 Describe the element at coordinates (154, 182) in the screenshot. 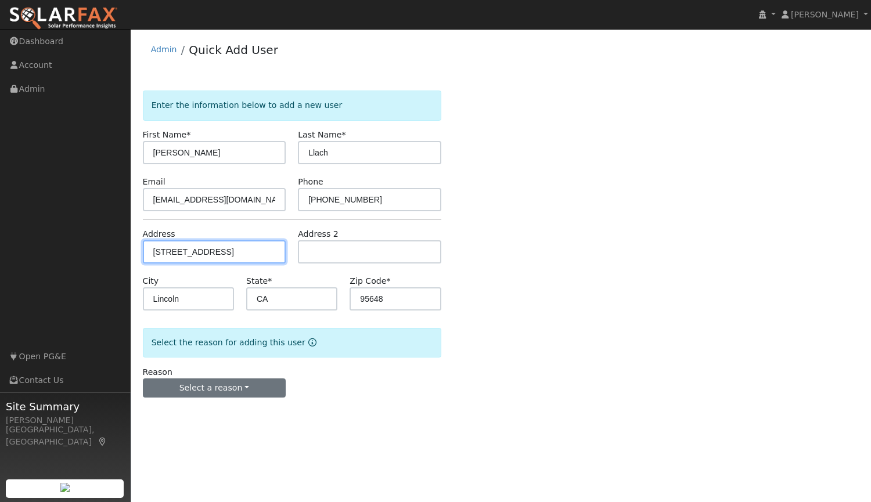

I see `label: Email` at that location.